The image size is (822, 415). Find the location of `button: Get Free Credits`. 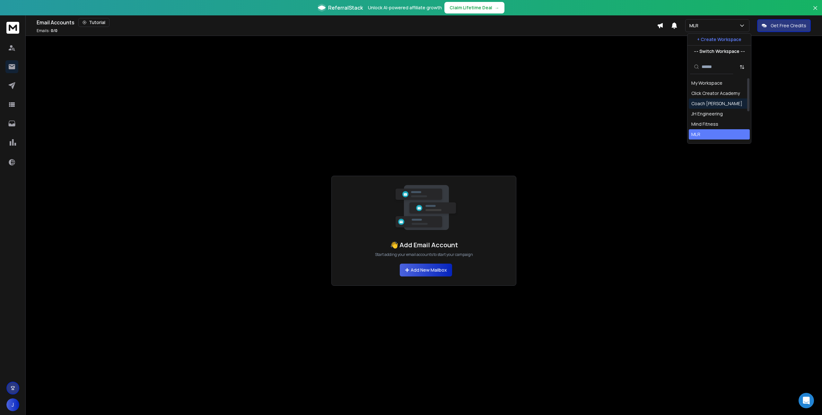

button: Get Free Credits is located at coordinates (784, 26).